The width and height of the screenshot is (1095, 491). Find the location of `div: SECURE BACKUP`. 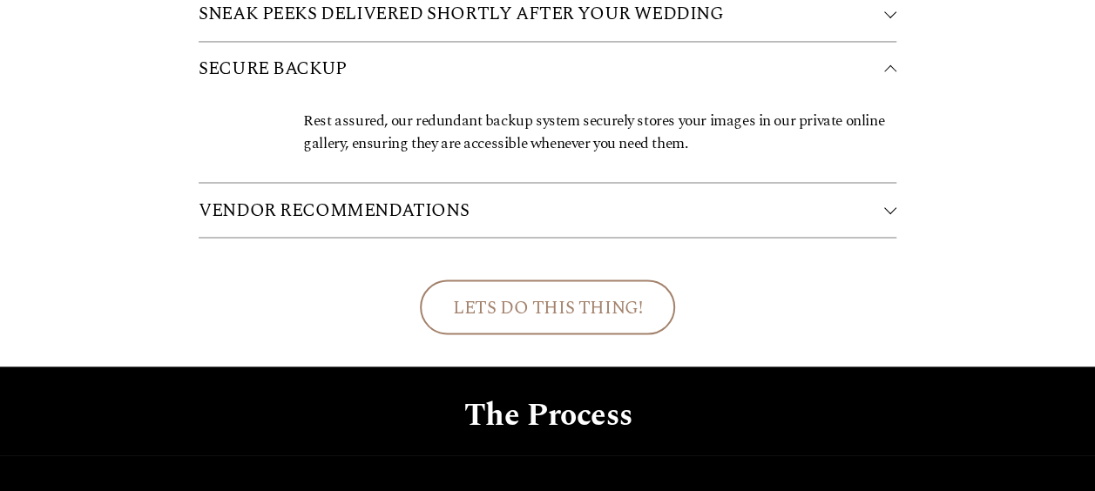

div: SECURE BACKUP is located at coordinates (547, 139).